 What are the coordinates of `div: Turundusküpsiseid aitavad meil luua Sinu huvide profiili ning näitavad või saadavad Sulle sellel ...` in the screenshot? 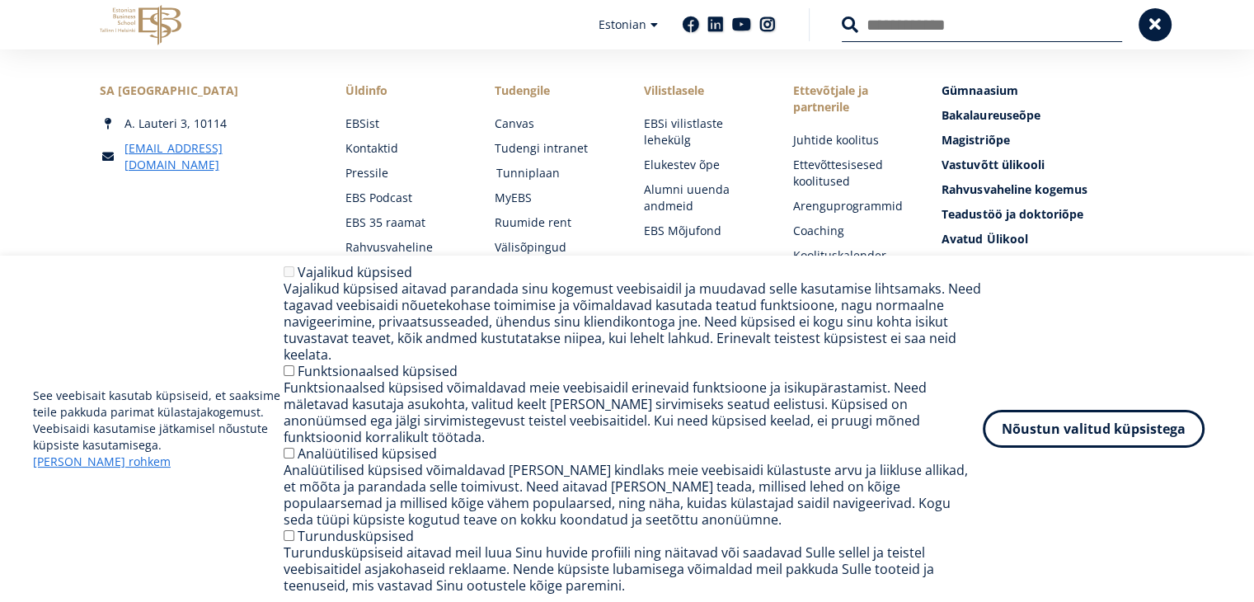 It's located at (633, 569).